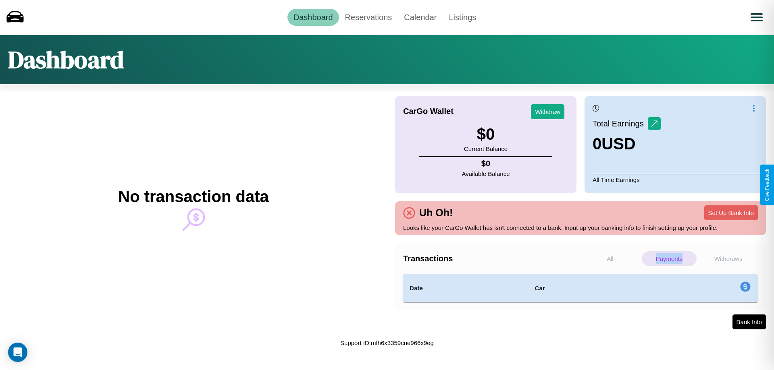 This screenshot has height=370, width=774. What do you see at coordinates (728, 259) in the screenshot?
I see `p: Withdraws` at bounding box center [728, 259].